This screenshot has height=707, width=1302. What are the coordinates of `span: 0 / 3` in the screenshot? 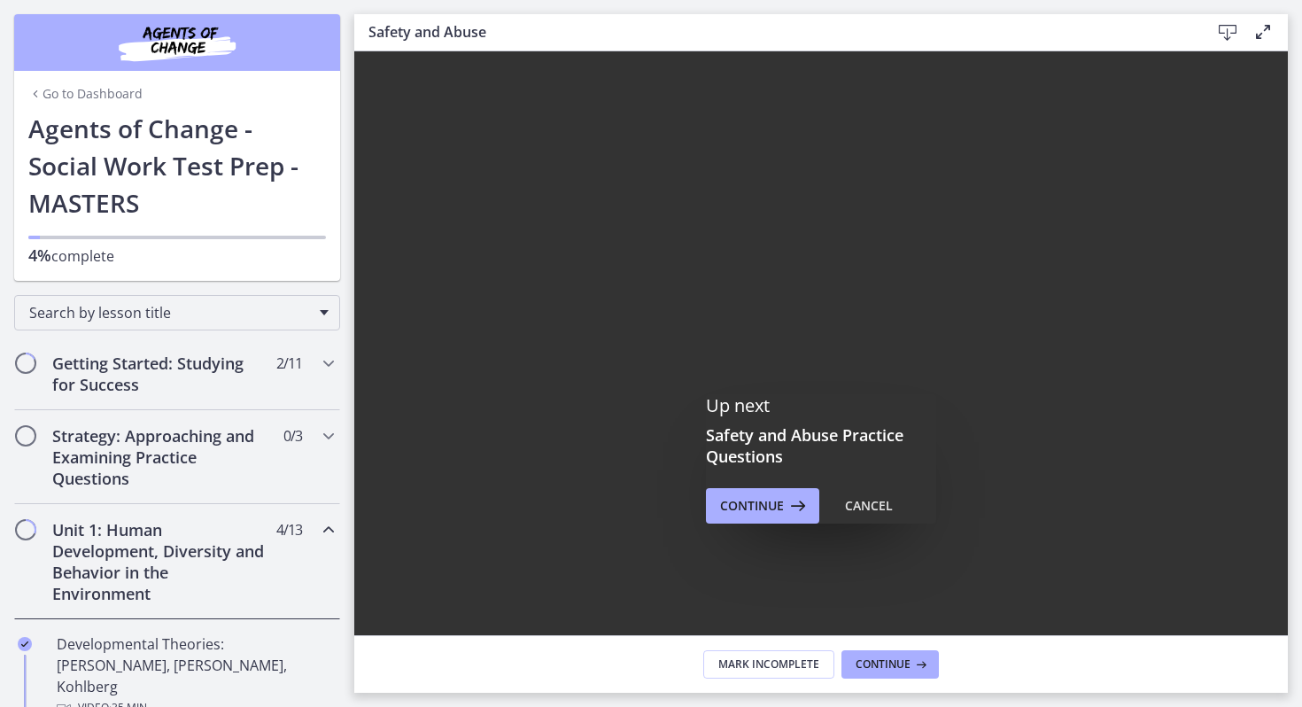 It's located at (292, 436).